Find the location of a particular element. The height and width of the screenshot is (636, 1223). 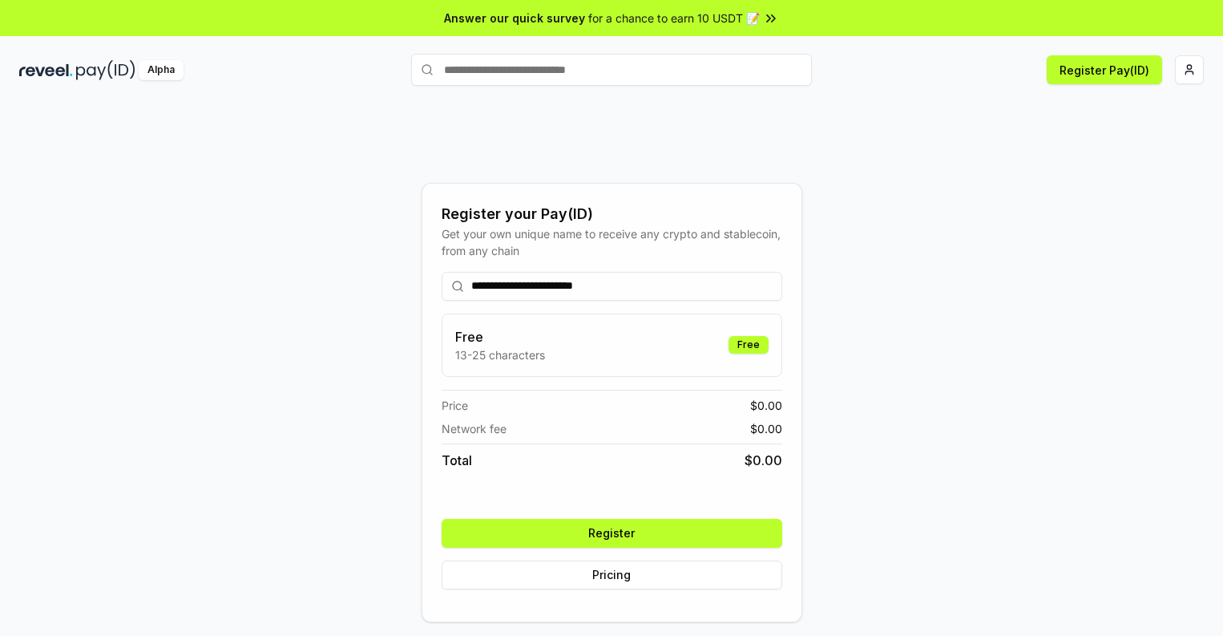

p: 13-25 characters is located at coordinates (500, 354).